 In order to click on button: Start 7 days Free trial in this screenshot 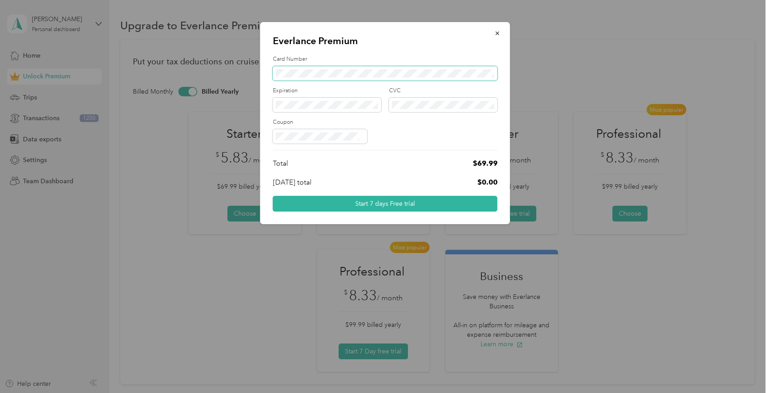, I will do `click(385, 203)`.